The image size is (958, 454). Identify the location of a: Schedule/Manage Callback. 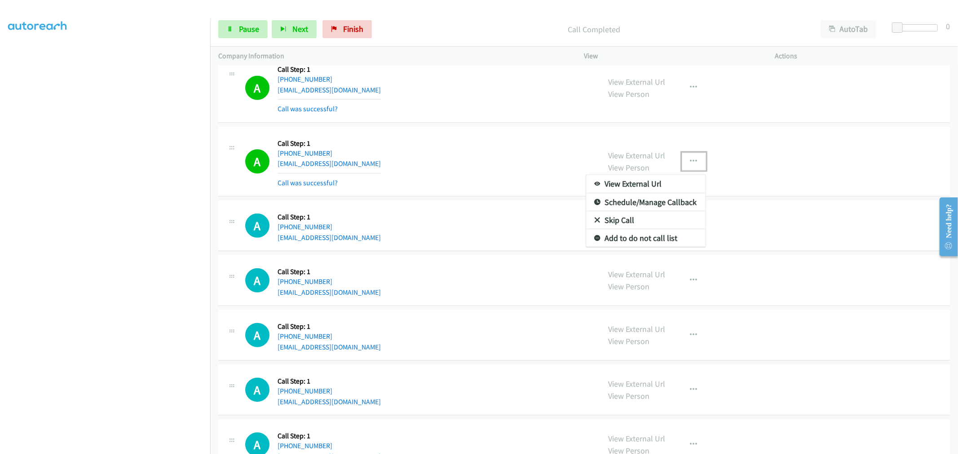
(646, 202).